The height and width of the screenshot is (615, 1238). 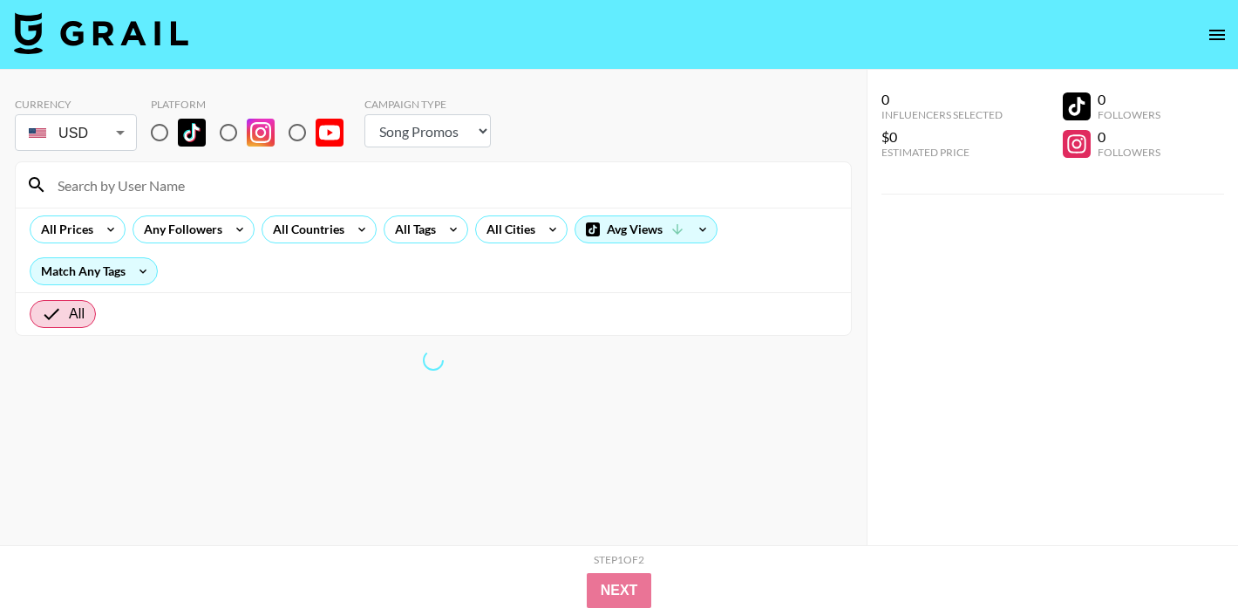 I want to click on div: Estimated Price, so click(x=942, y=152).